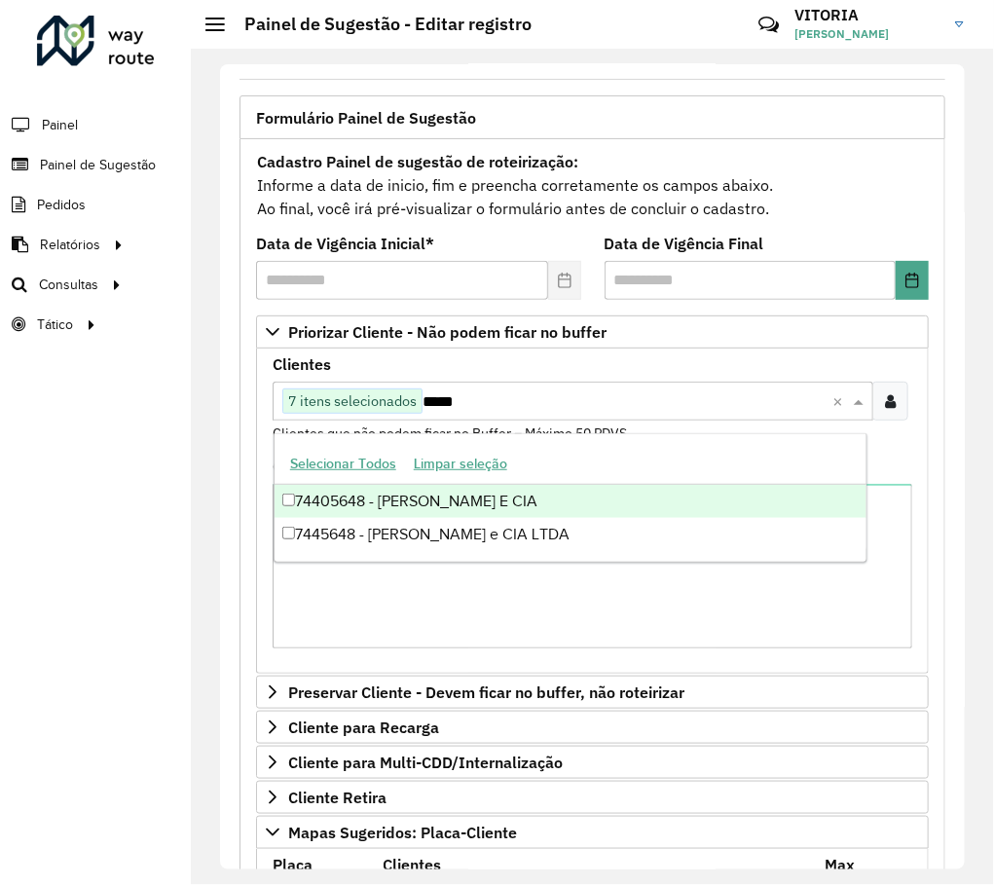  I want to click on span: Cliente para Multi-CDD/Internalização, so click(426, 763).